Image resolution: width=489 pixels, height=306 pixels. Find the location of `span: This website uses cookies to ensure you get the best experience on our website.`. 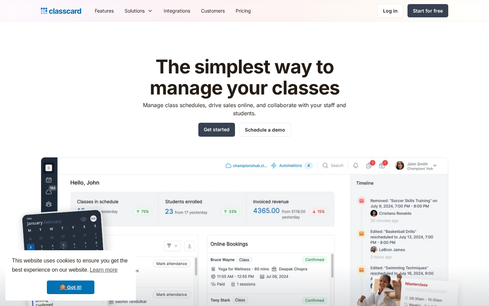

span: This website uses cookies to ensure you get the best experience on our website. is located at coordinates (71, 266).